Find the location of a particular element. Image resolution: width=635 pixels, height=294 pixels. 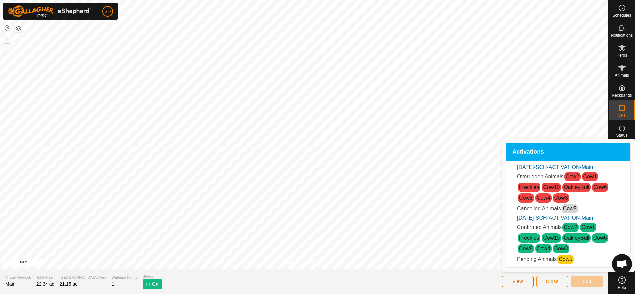

div: Open chat is located at coordinates (622, 264).